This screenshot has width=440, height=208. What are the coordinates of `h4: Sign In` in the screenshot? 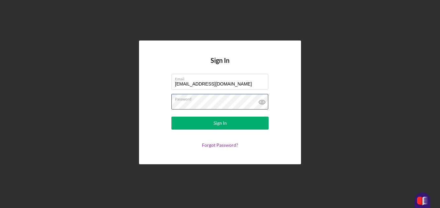 It's located at (220, 65).